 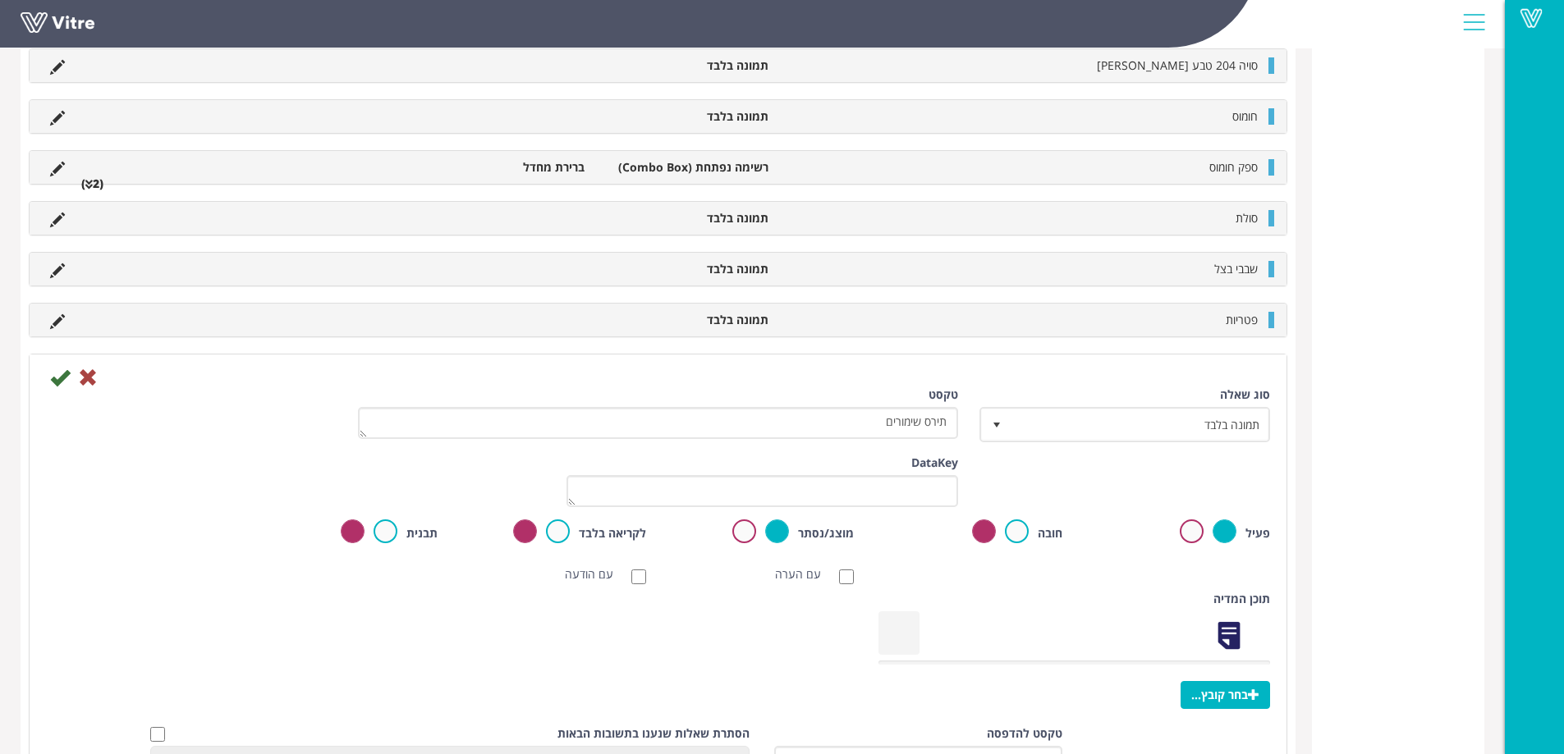 What do you see at coordinates (846, 577) in the screenshot?
I see `input: עם הערה` at bounding box center [846, 577].